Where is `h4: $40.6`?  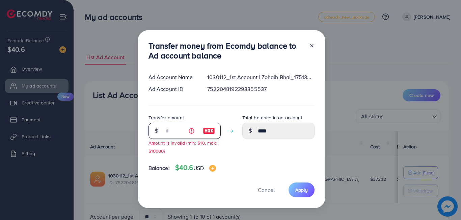
h4: $40.6 is located at coordinates (195, 167).